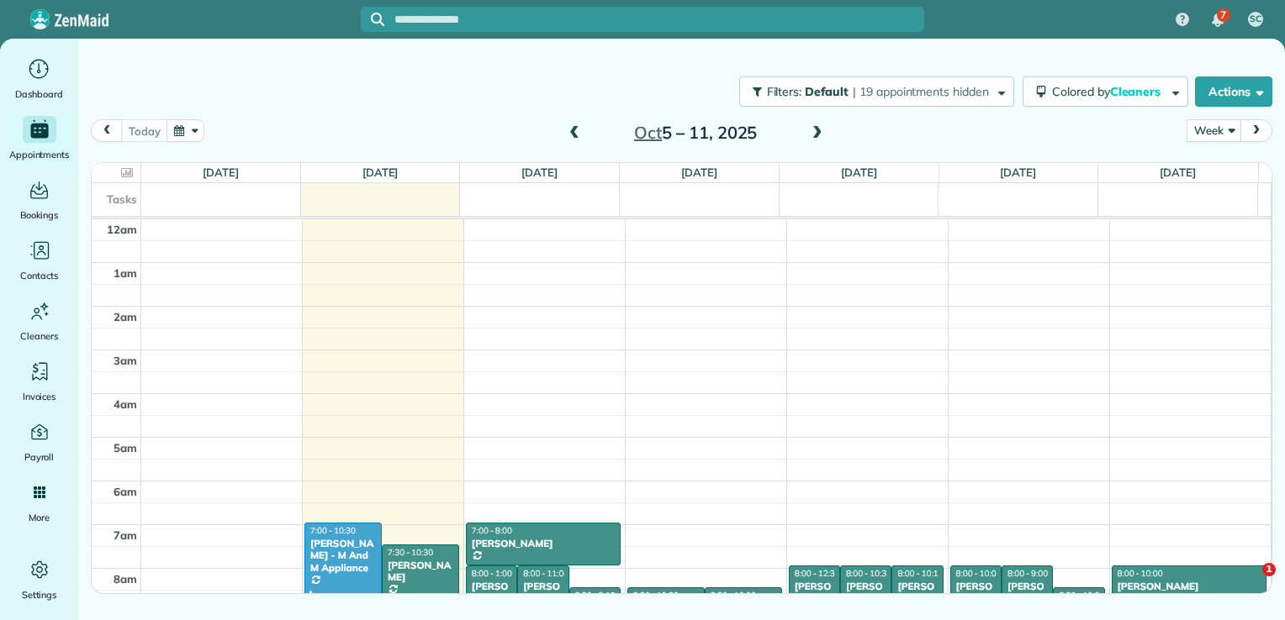 The height and width of the screenshot is (620, 1285). What do you see at coordinates (1105, 92) in the screenshot?
I see `button: Colored byCleaners` at bounding box center [1105, 92].